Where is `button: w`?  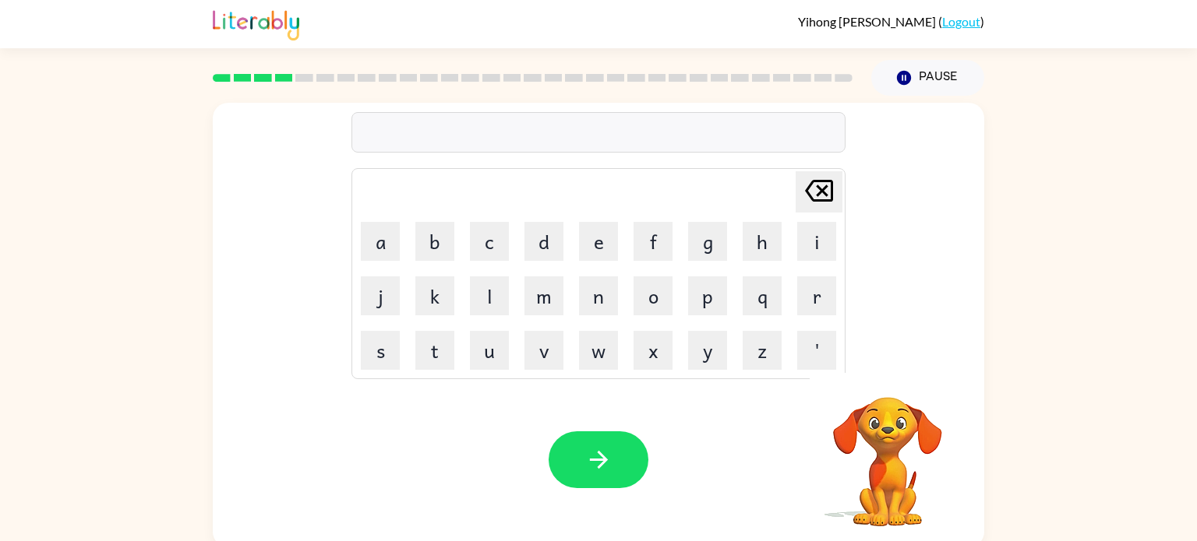
button: w is located at coordinates (598, 351).